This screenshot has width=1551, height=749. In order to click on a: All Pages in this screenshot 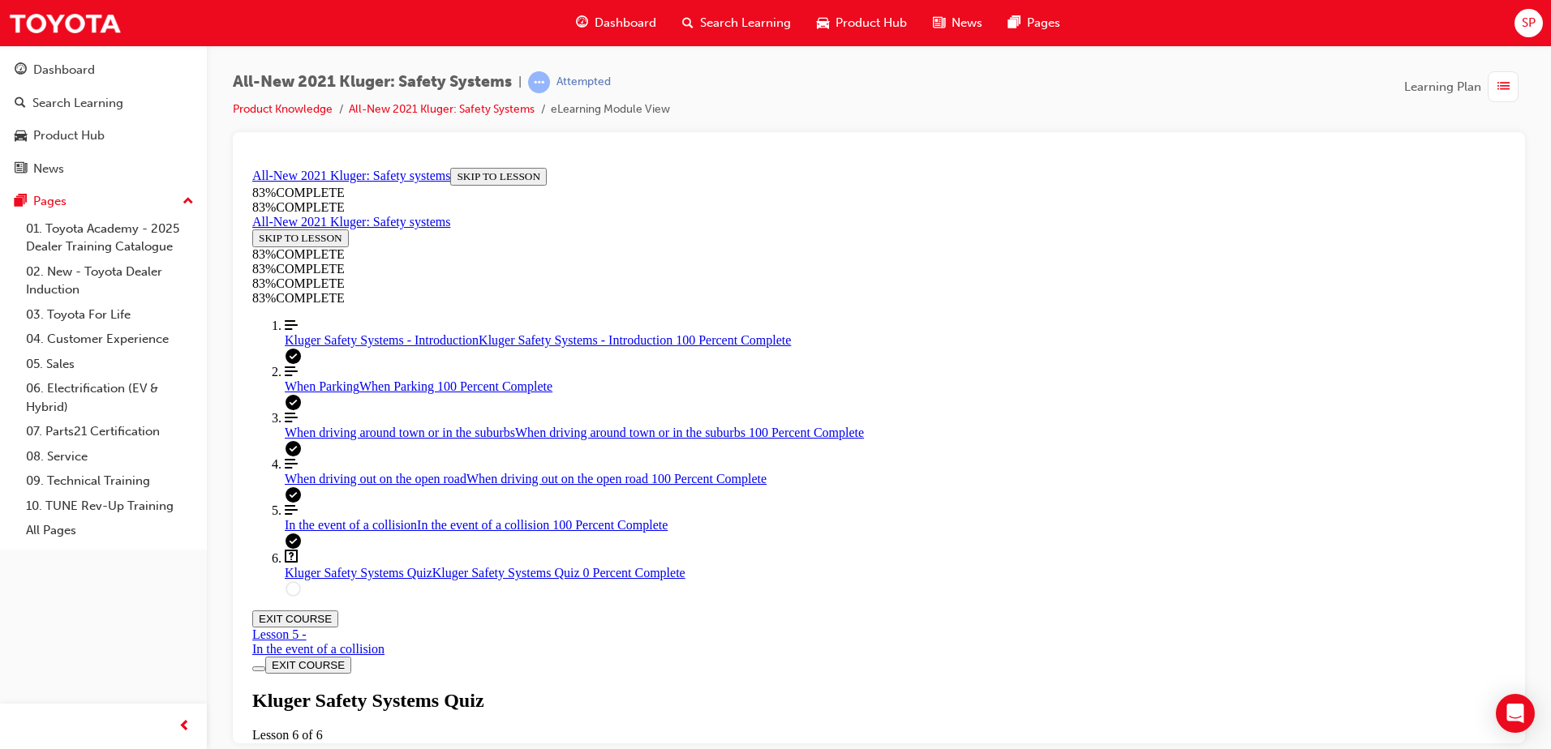, I will do `click(110, 530)`.